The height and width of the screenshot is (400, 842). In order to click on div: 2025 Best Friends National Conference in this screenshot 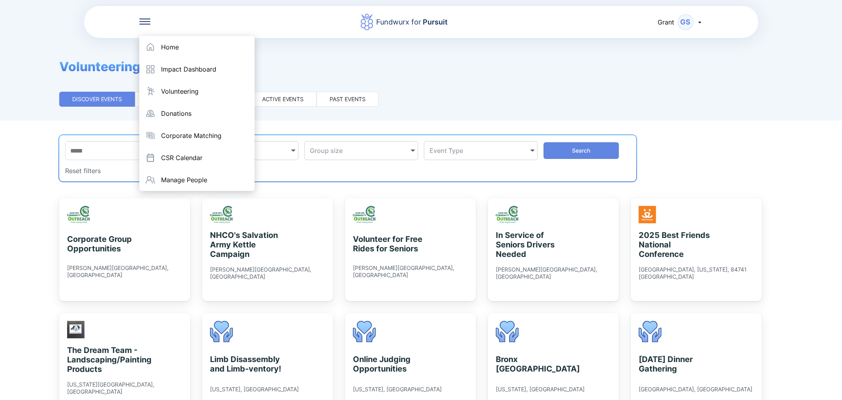, I will do `click(675, 244)`.